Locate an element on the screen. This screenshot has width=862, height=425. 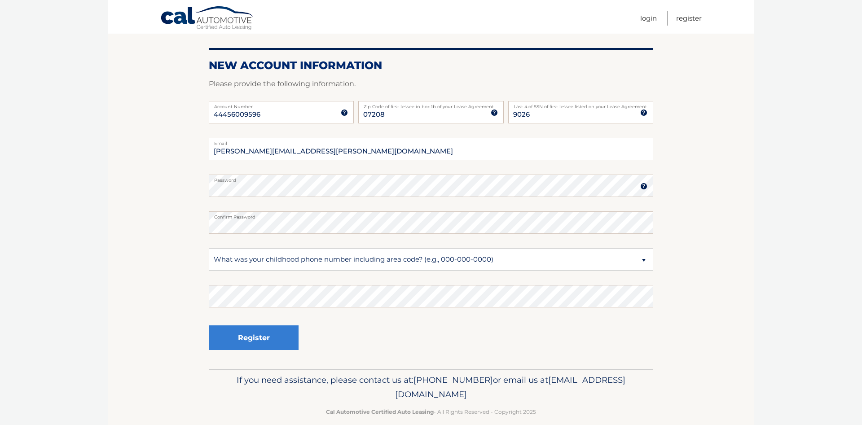
strong: Cal Automotive Certified Auto Leasing is located at coordinates (380, 412).